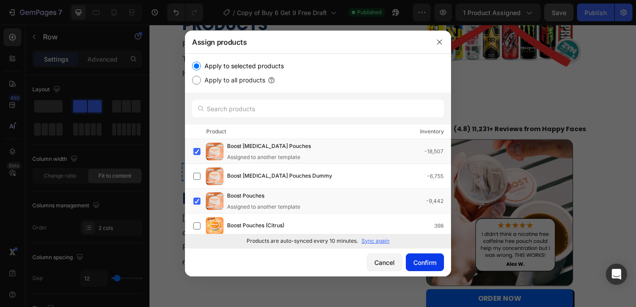 The width and height of the screenshot is (636, 307). I want to click on div: Cancel, so click(385, 263).